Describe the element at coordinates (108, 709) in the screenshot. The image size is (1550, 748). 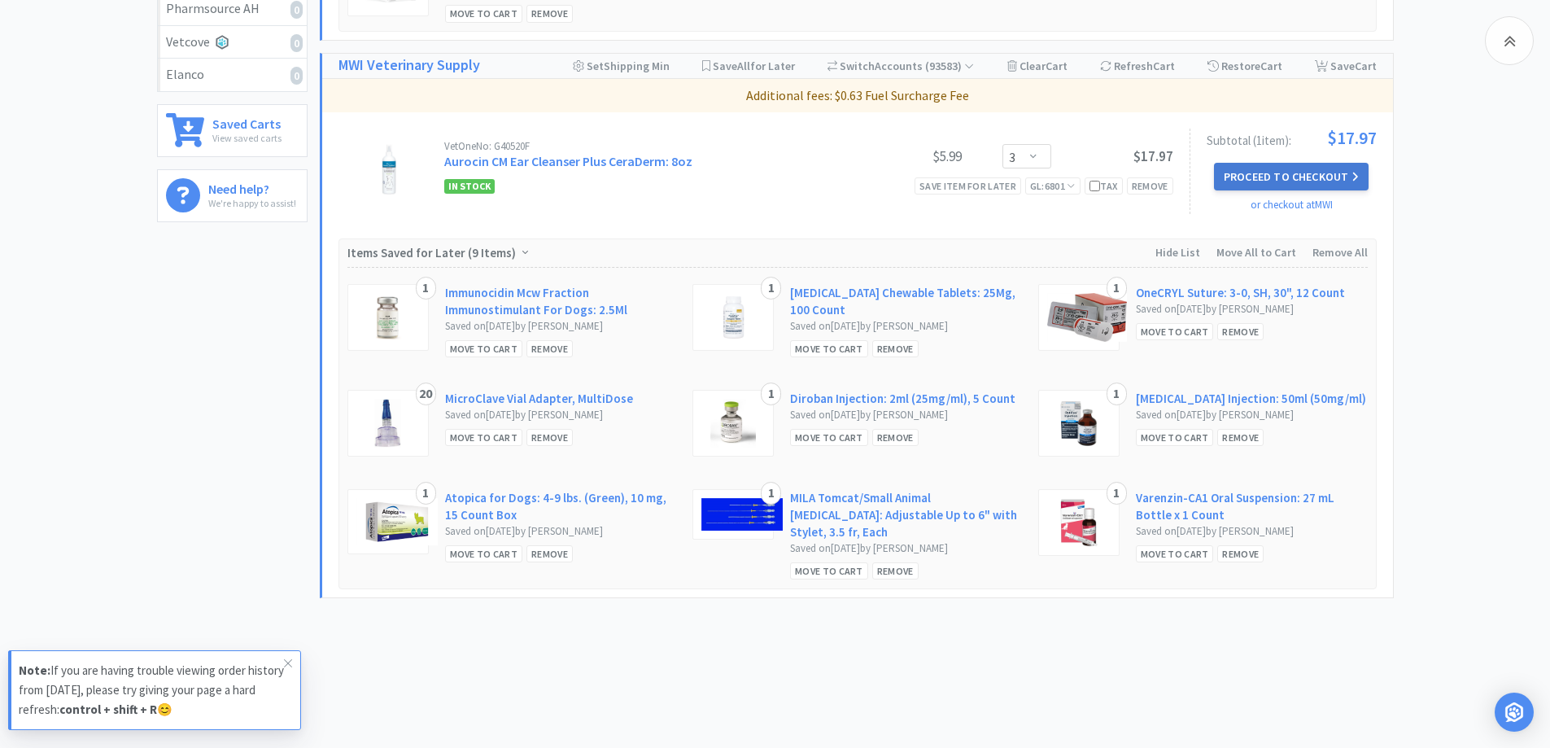
I see `strong: control + shift + R` at that location.